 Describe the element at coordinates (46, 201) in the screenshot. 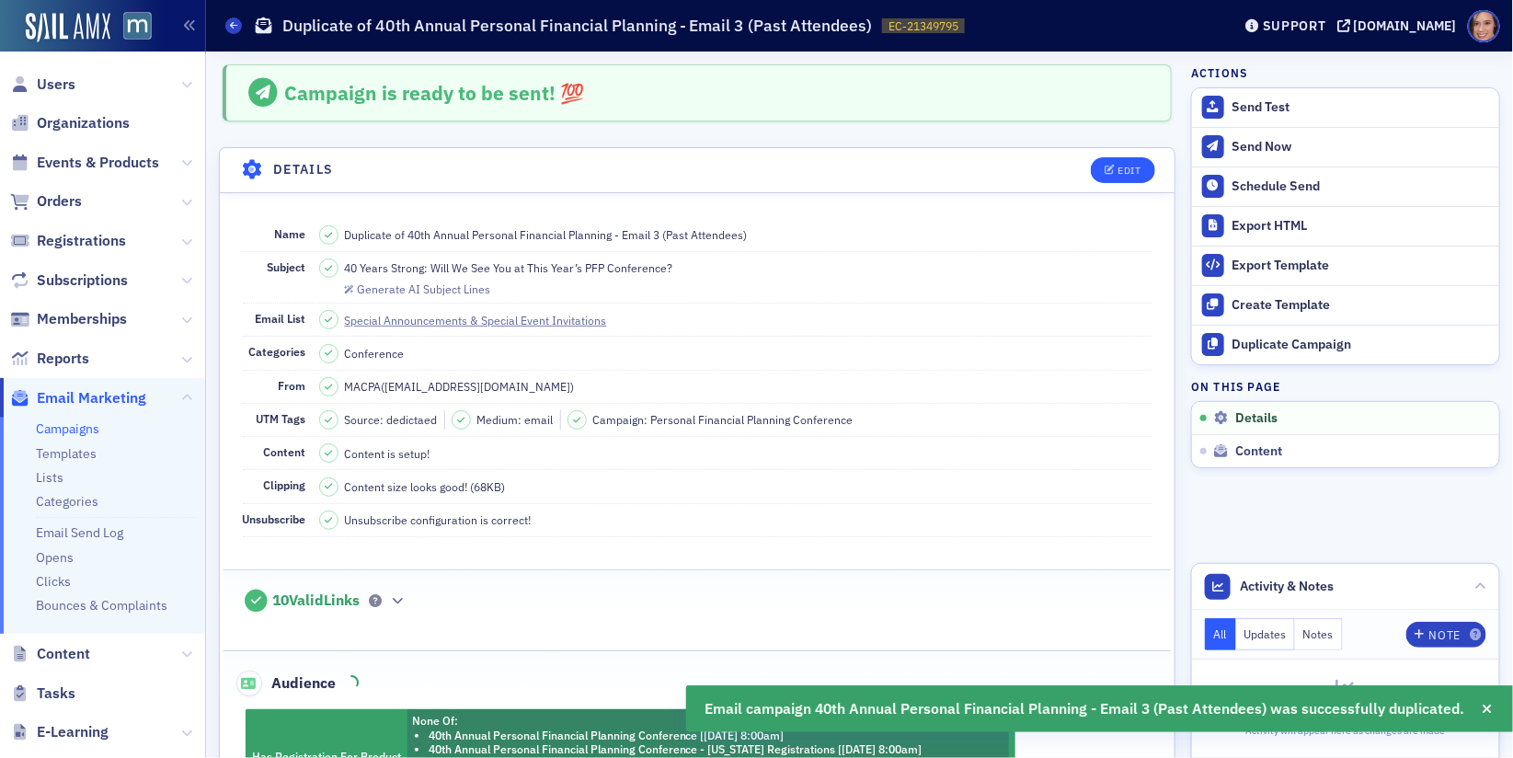

I see `a: Orders` at that location.